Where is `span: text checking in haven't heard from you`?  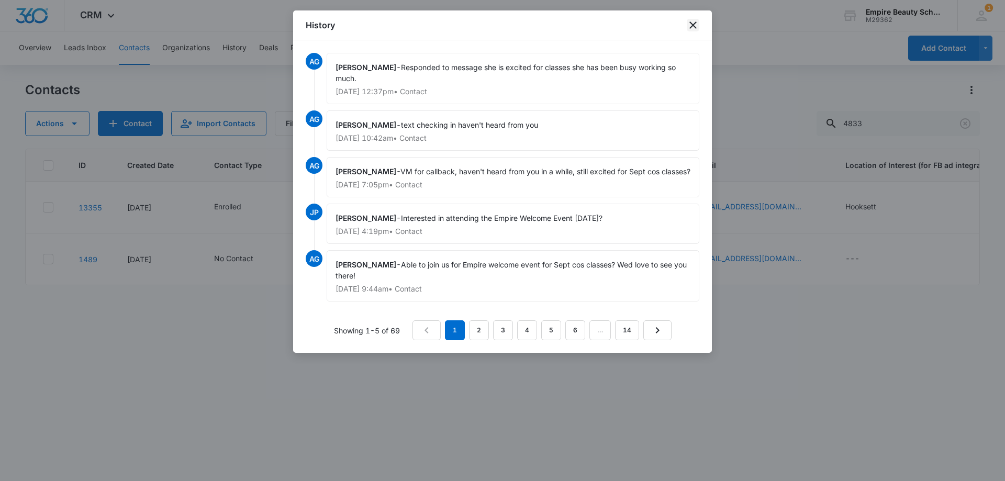
span: text checking in haven't heard from you is located at coordinates (469, 125).